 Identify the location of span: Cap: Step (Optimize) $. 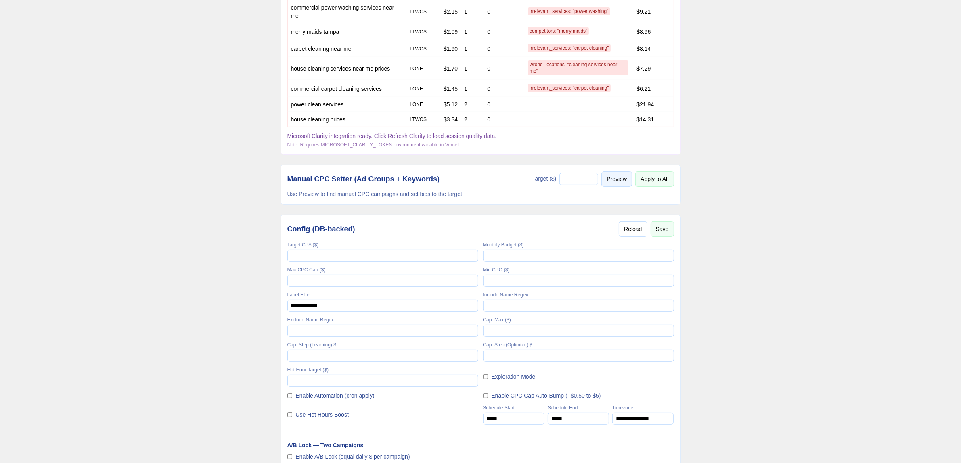
(578, 345).